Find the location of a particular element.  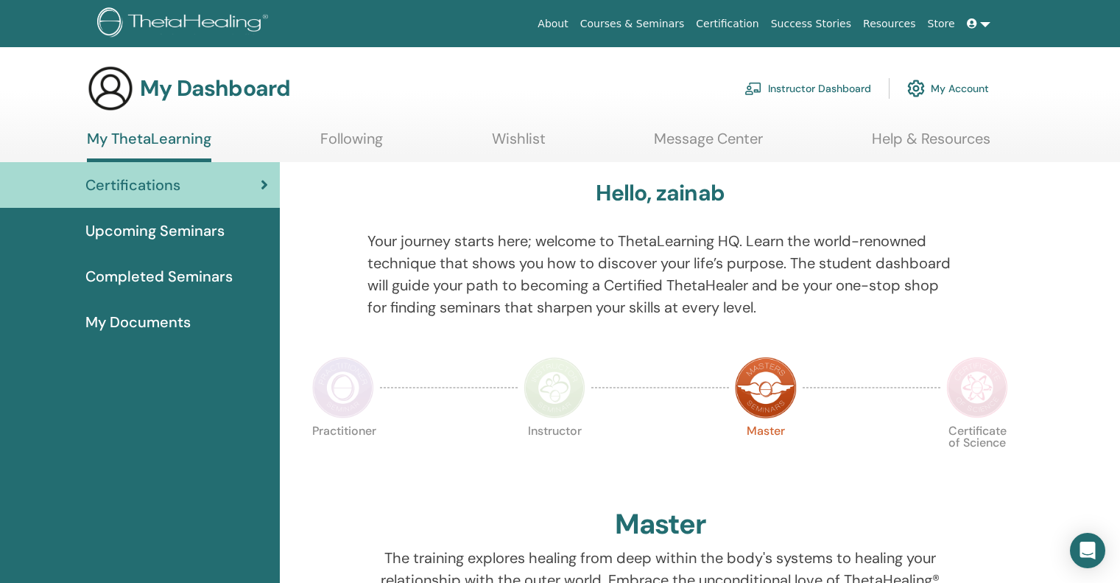

span: Certifications is located at coordinates (133, 185).